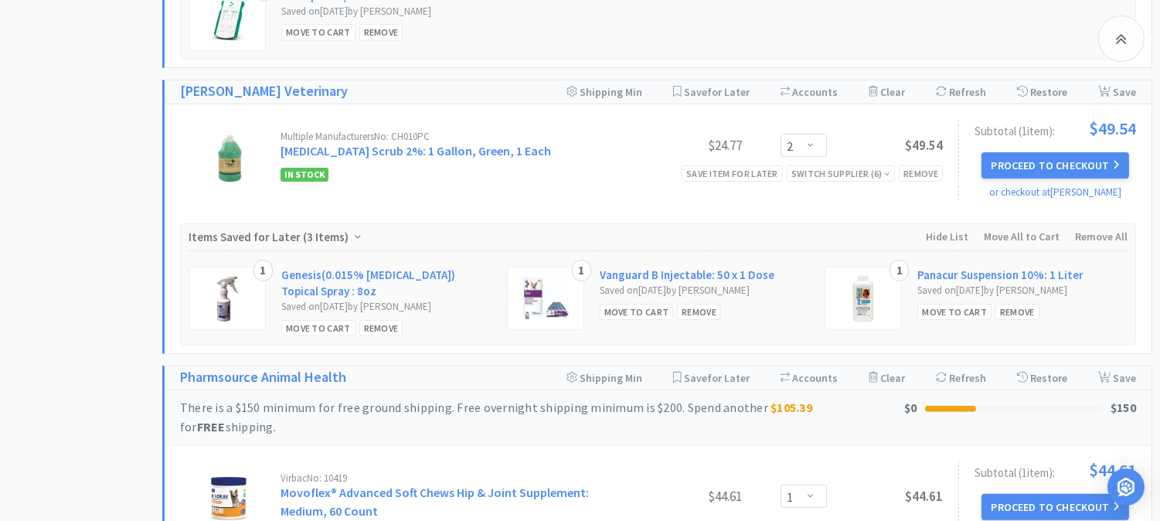 The height and width of the screenshot is (521, 1160). I want to click on a: Vanguard B Injectable: 50 x 1 Dose, so click(687, 274).